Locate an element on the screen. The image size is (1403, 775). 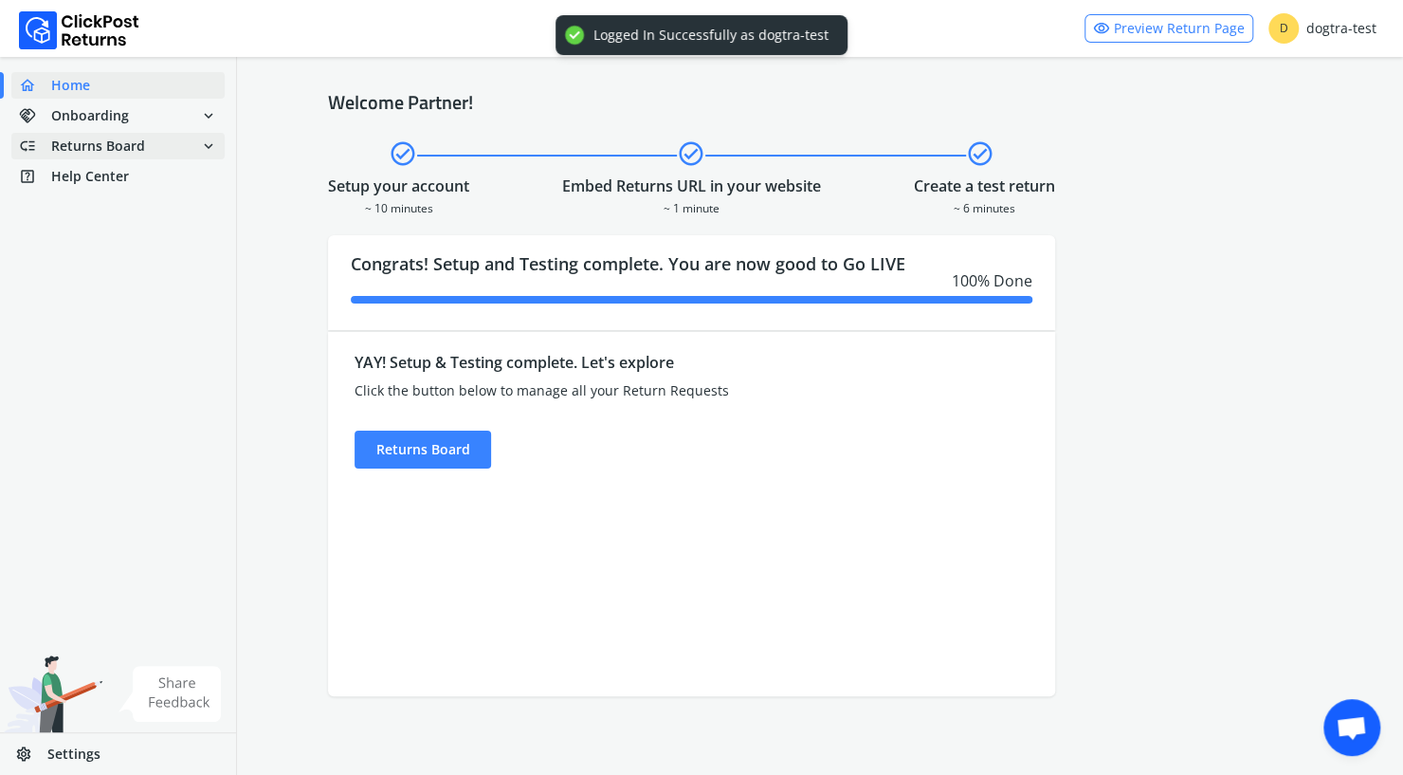
span: Returns Board is located at coordinates (98, 146).